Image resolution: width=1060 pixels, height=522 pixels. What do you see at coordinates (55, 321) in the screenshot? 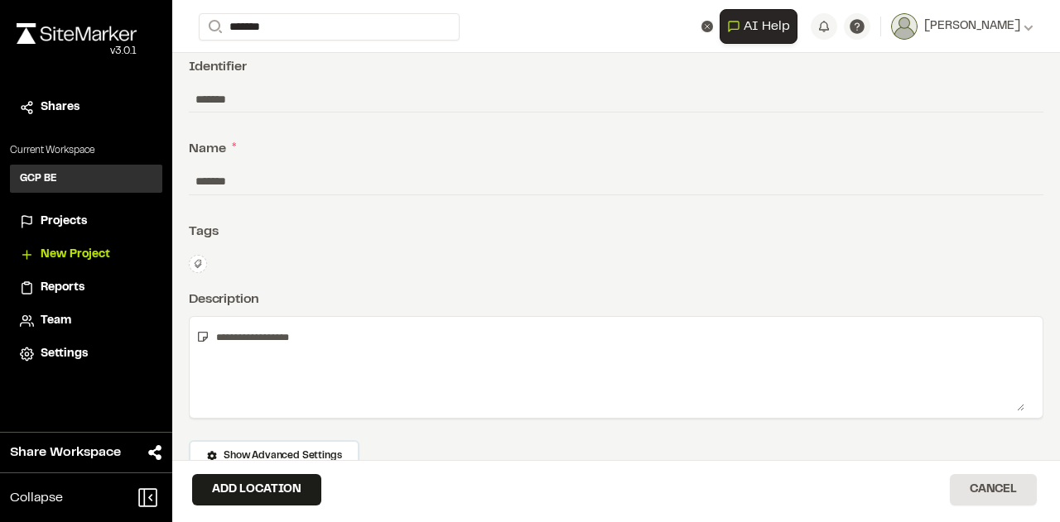
I see `span: Team` at bounding box center [55, 321].